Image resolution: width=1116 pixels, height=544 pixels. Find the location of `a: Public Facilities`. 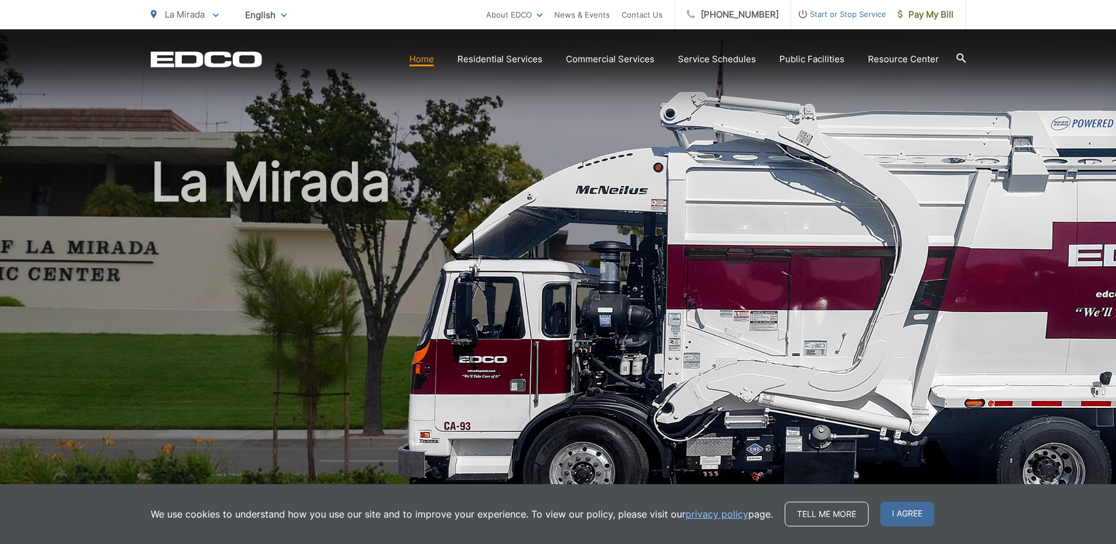

a: Public Facilities is located at coordinates (812, 59).